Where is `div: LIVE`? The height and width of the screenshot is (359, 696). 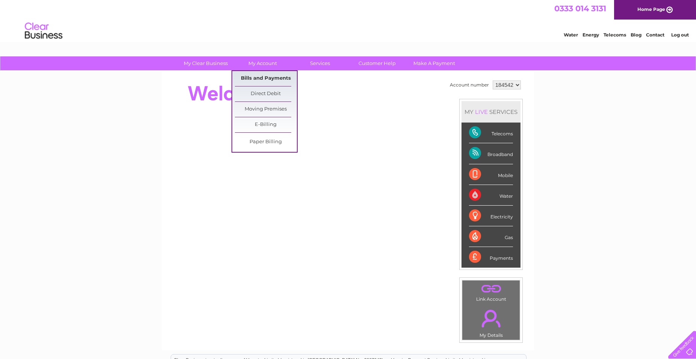 div: LIVE is located at coordinates (481, 112).